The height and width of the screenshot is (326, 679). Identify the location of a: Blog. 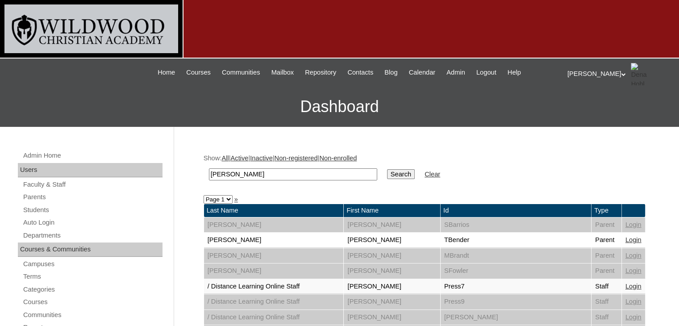
(390, 72).